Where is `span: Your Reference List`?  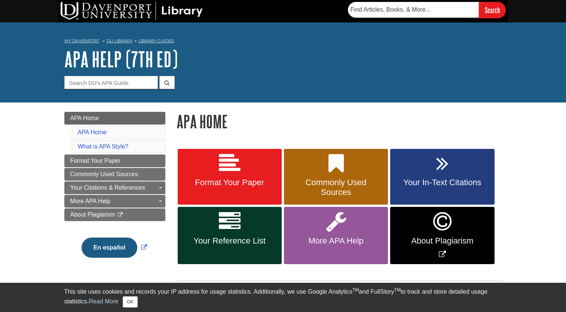 span: Your Reference List is located at coordinates (230, 241).